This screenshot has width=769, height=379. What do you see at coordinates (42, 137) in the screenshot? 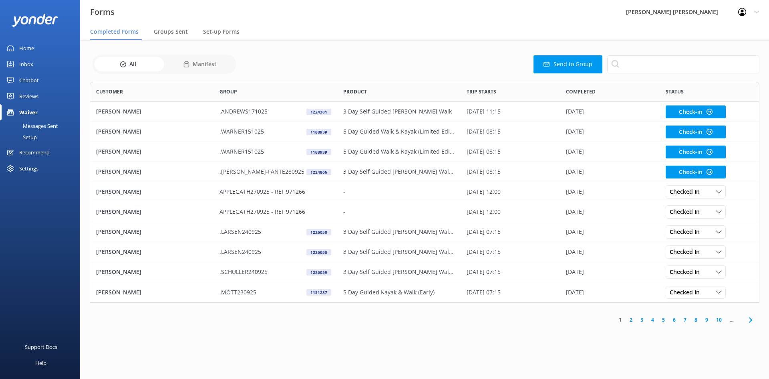
I see `a: Setup` at bounding box center [42, 137].